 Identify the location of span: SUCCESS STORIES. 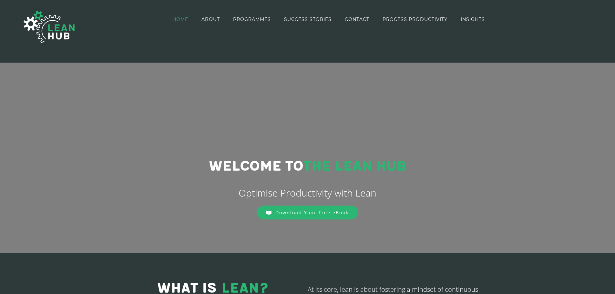
(308, 19).